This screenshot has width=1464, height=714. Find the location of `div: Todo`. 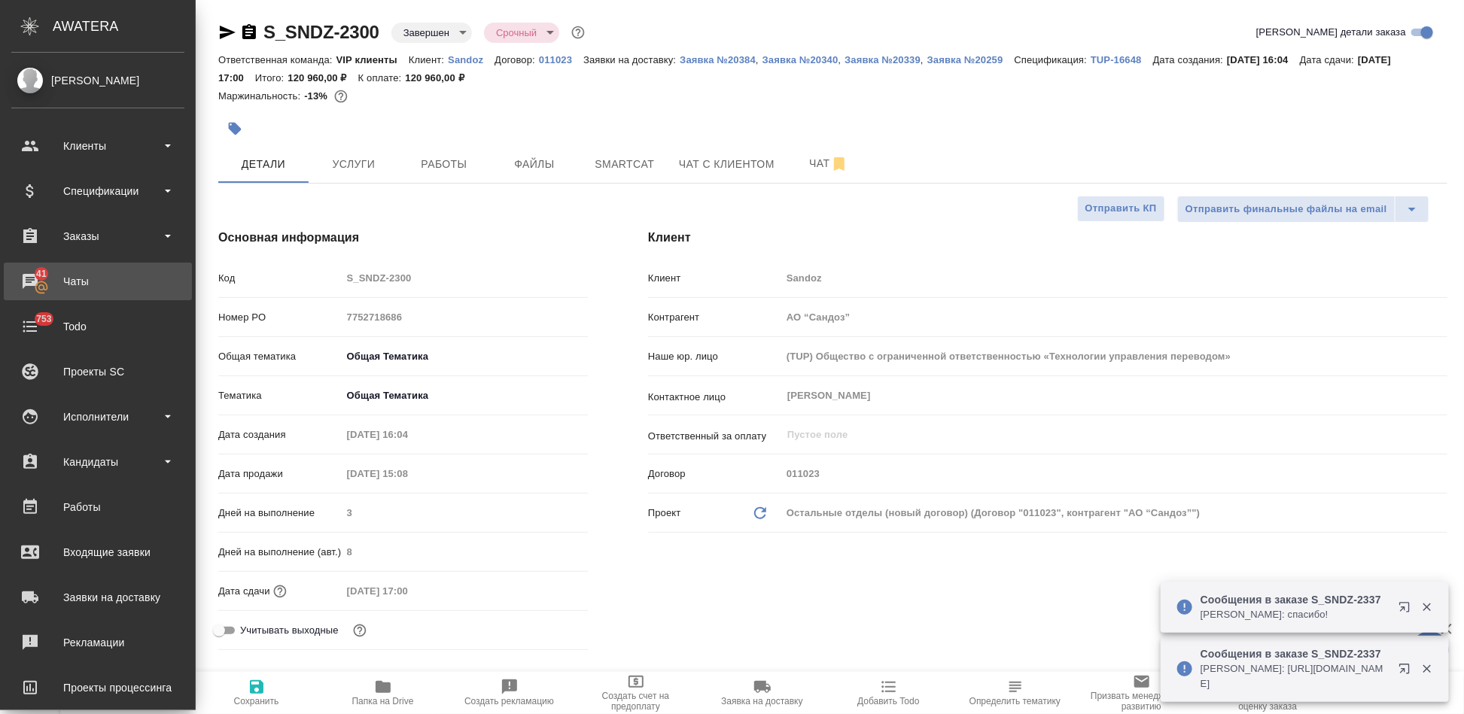

div: Todo is located at coordinates (98, 327).